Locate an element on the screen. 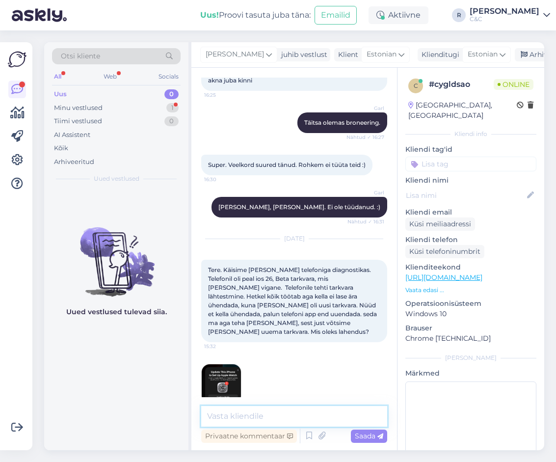 This screenshot has width=556, height=462. span: Nähtud ✓ 16:31 is located at coordinates (366, 221).